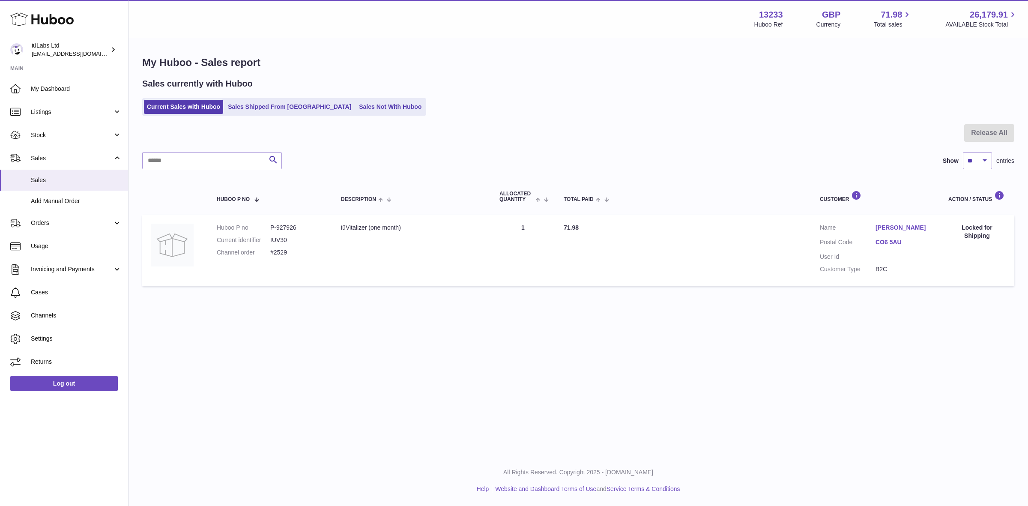 The image size is (1028, 506). Describe the element at coordinates (904, 242) in the screenshot. I see `a: CO6 5AU` at that location.